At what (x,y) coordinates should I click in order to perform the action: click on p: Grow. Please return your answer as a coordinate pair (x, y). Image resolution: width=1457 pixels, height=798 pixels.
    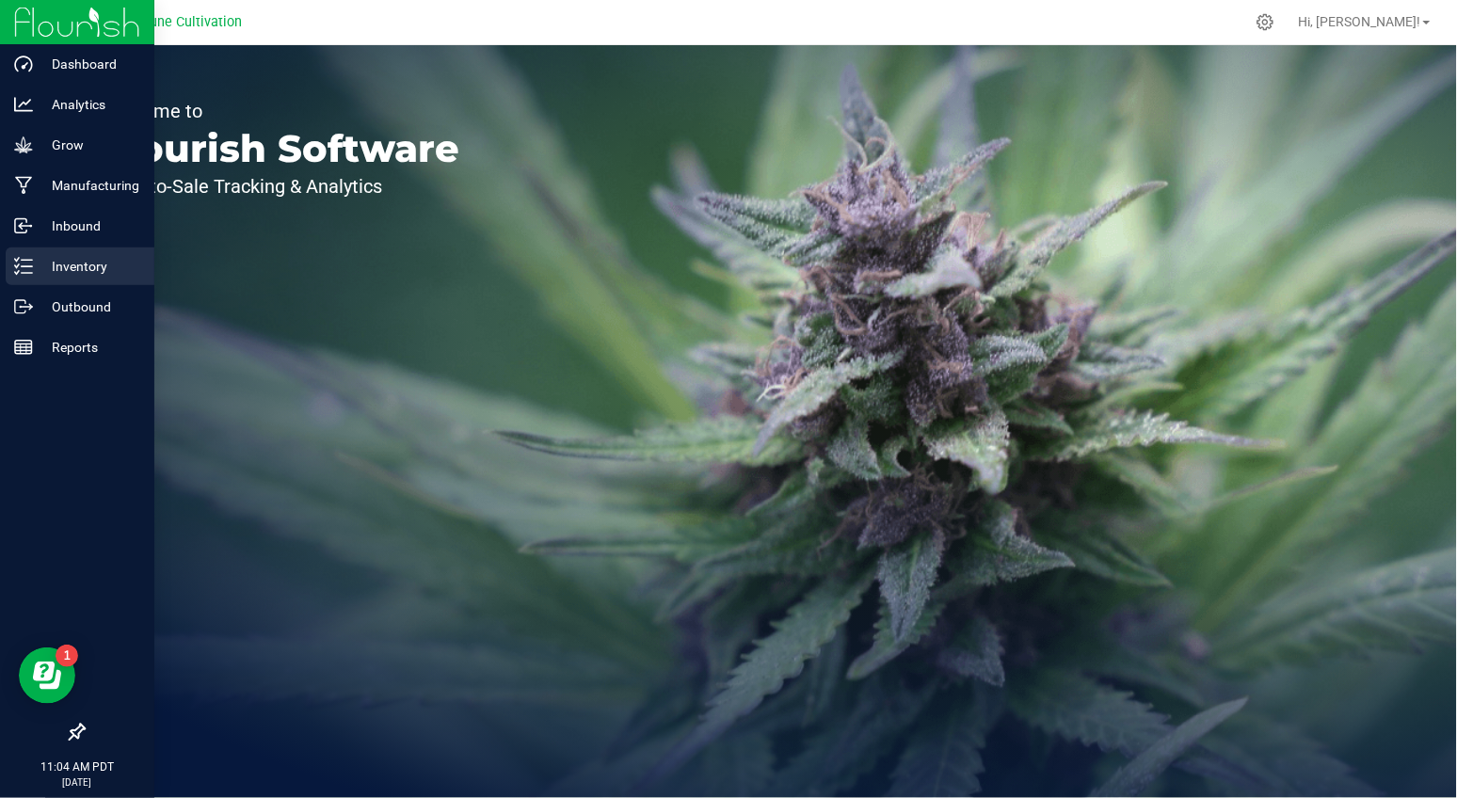
    Looking at the image, I should click on (89, 145).